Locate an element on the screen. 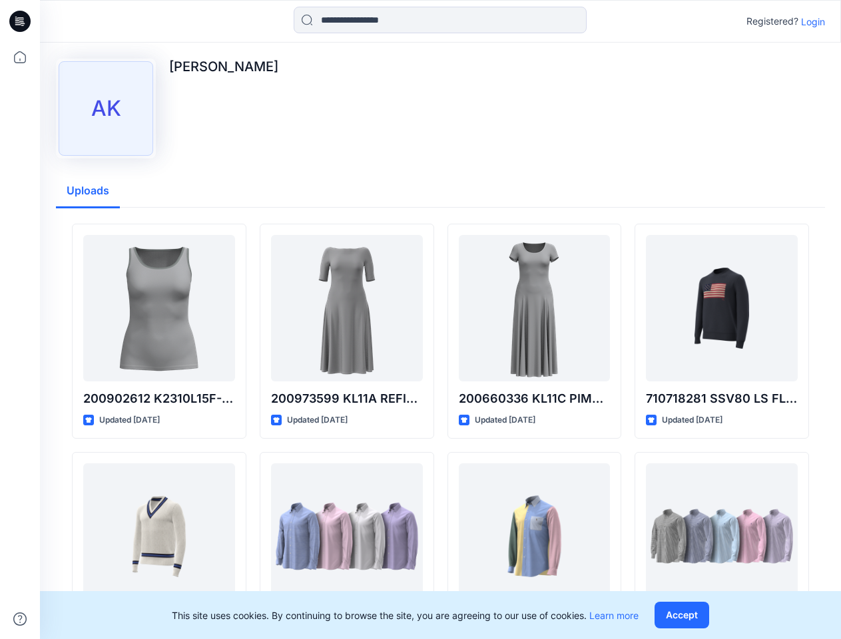 This screenshot has width=841, height=639. a: 712814931 is located at coordinates (347, 537).